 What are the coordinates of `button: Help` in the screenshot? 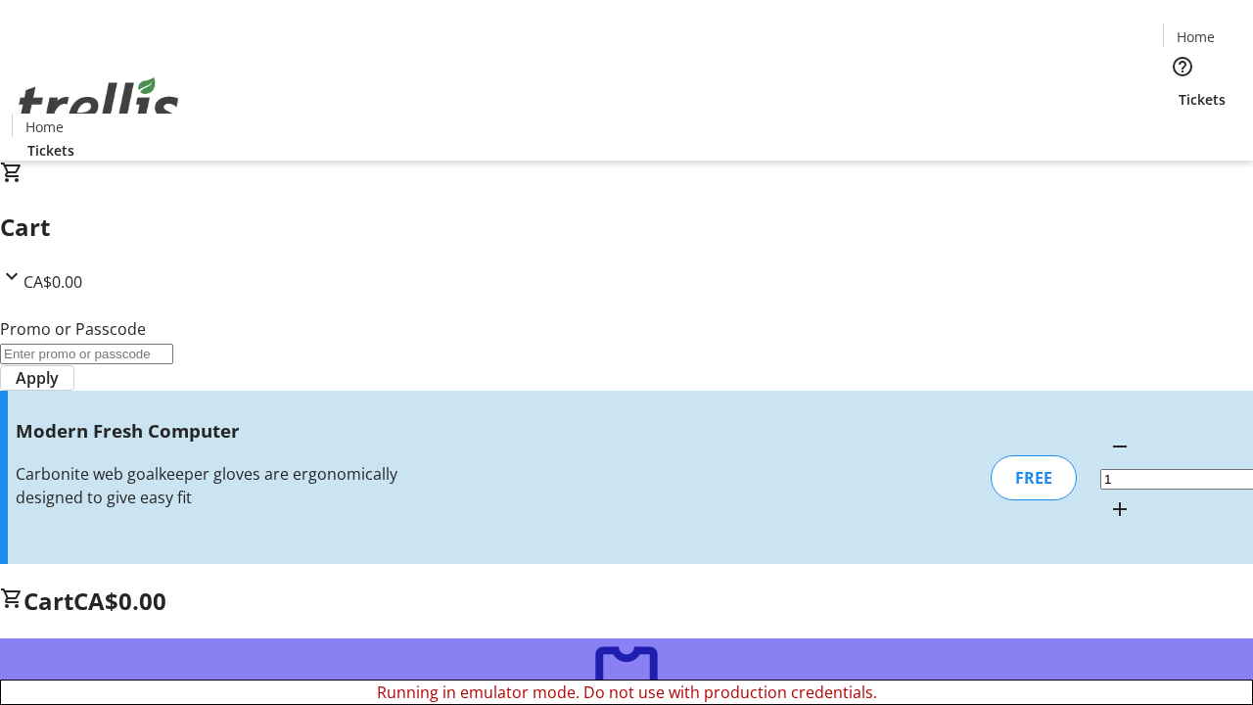 It's located at (1183, 67).